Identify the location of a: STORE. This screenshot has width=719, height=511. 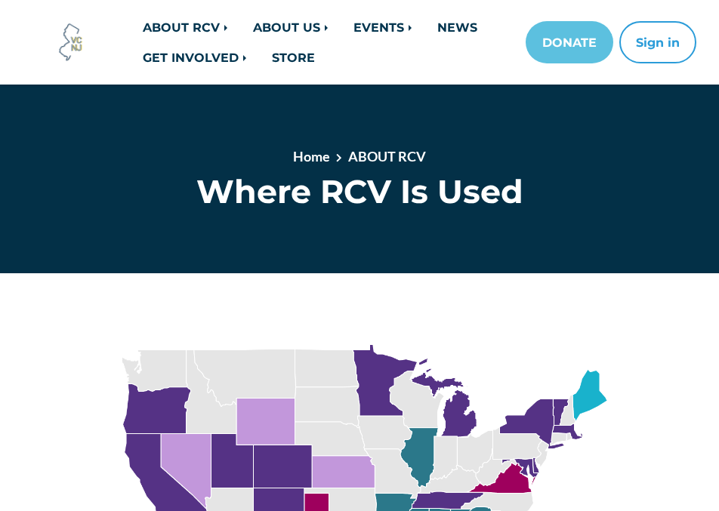
(293, 57).